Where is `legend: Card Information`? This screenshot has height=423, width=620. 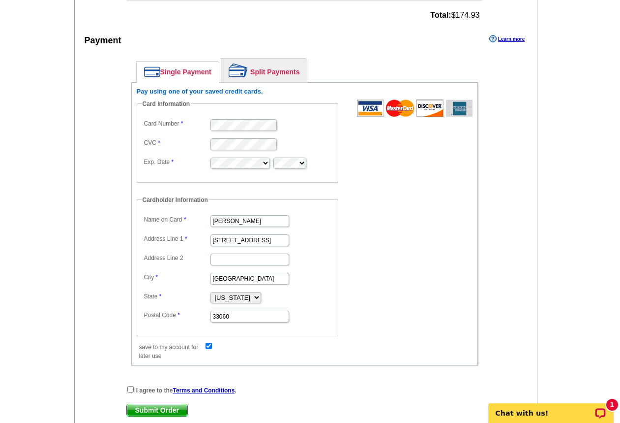 legend: Card Information is located at coordinates (166, 104).